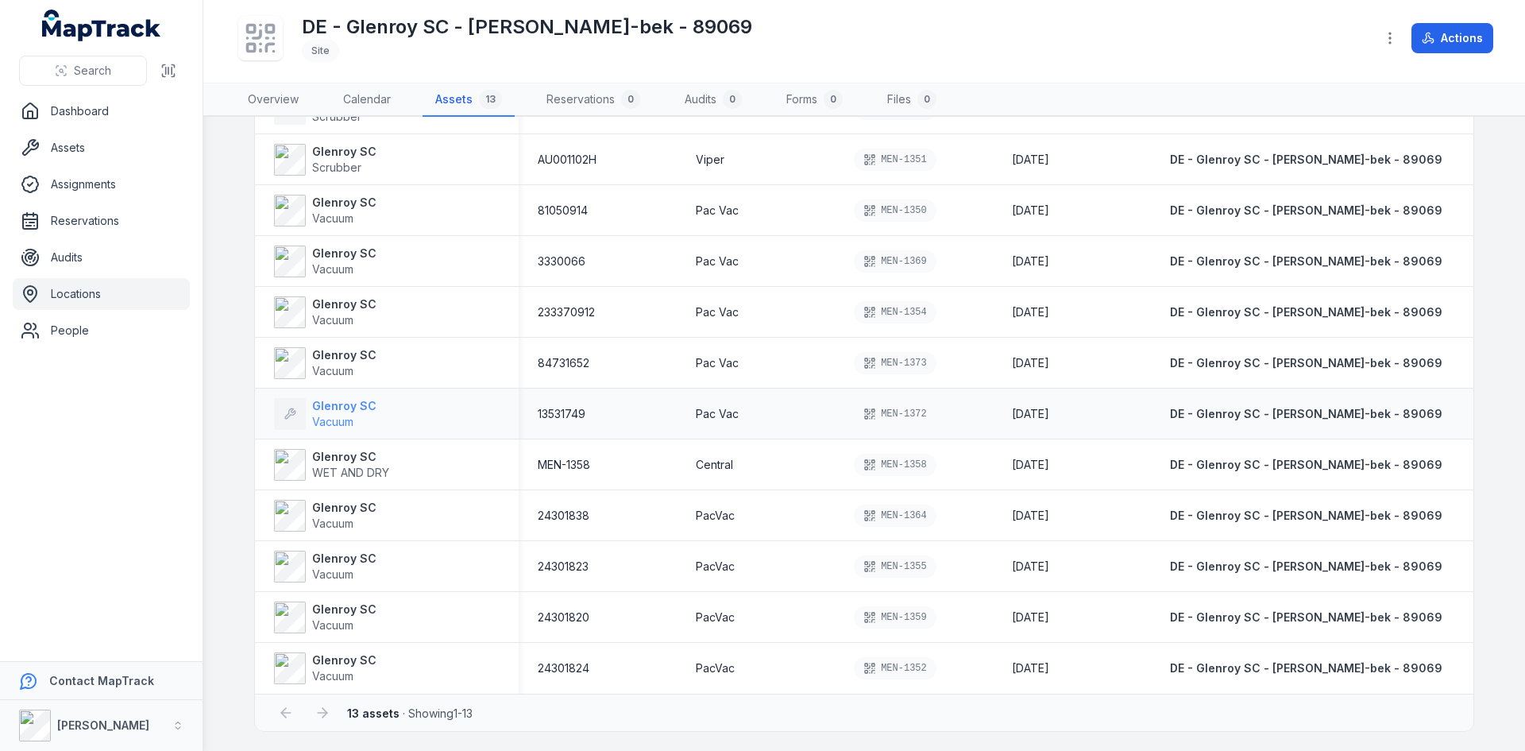 The image size is (1525, 751). I want to click on div: MEN-1354, so click(895, 312).